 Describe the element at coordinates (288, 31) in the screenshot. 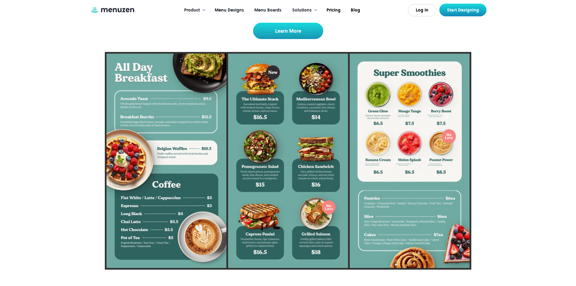

I see `a: Learn More` at that location.